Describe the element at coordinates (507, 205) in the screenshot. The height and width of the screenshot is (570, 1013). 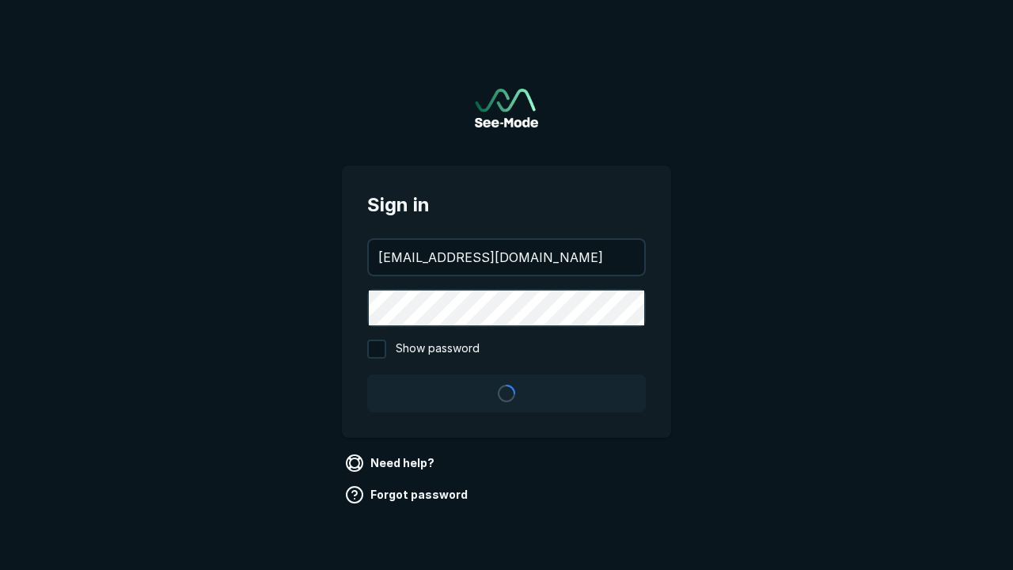
I see `span: Sign in` at that location.